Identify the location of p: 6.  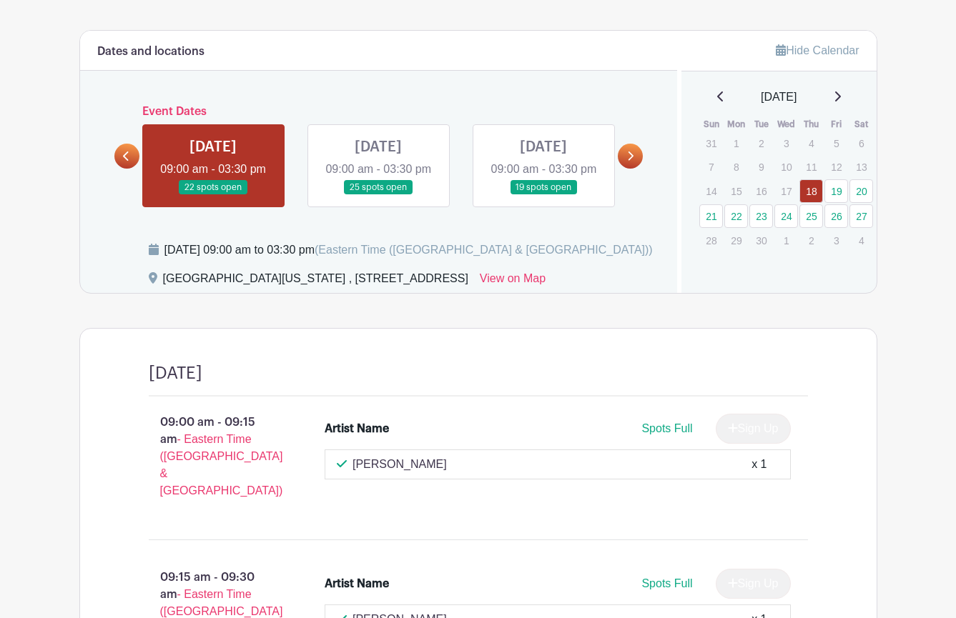
(861, 143).